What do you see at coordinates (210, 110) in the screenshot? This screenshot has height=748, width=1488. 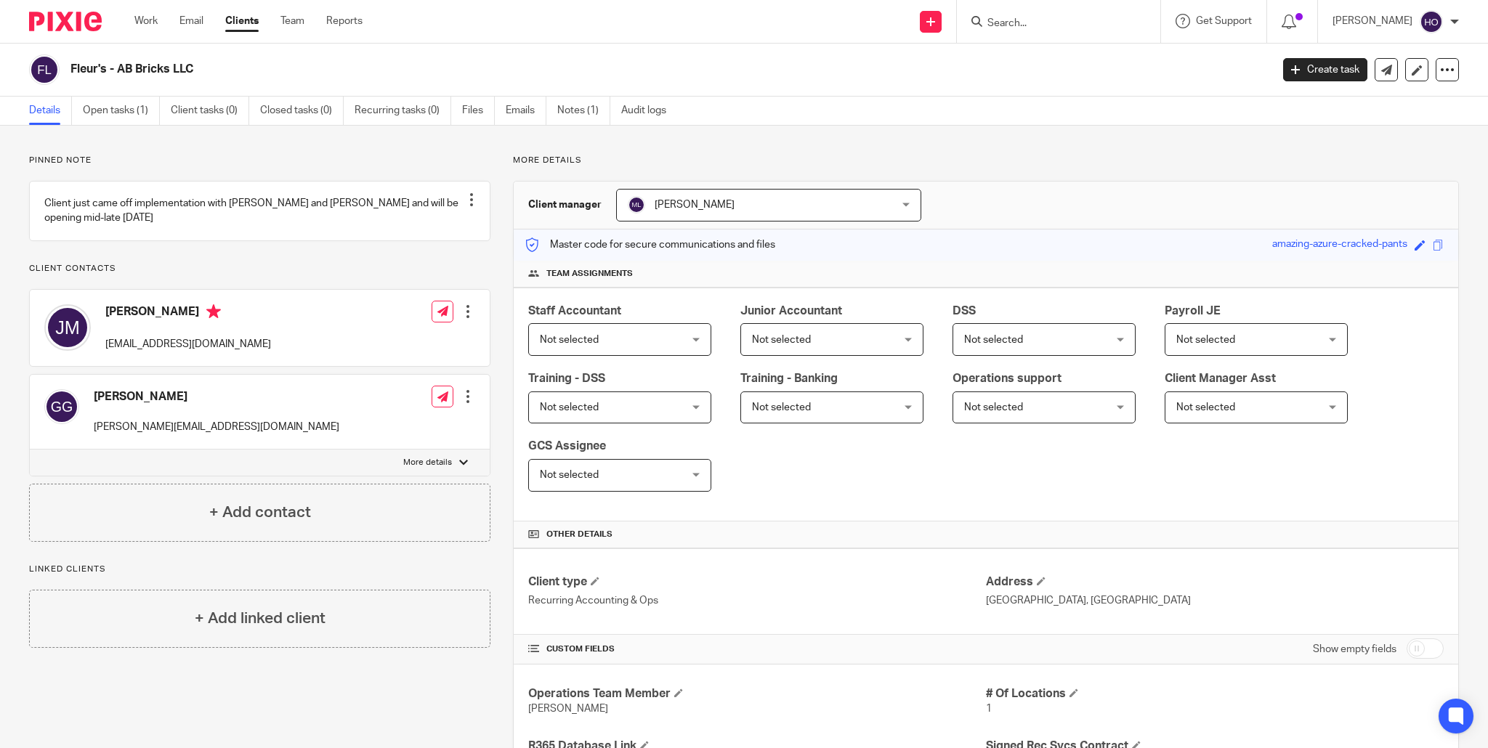 I see `a: Client tasks (0)` at bounding box center [210, 110].